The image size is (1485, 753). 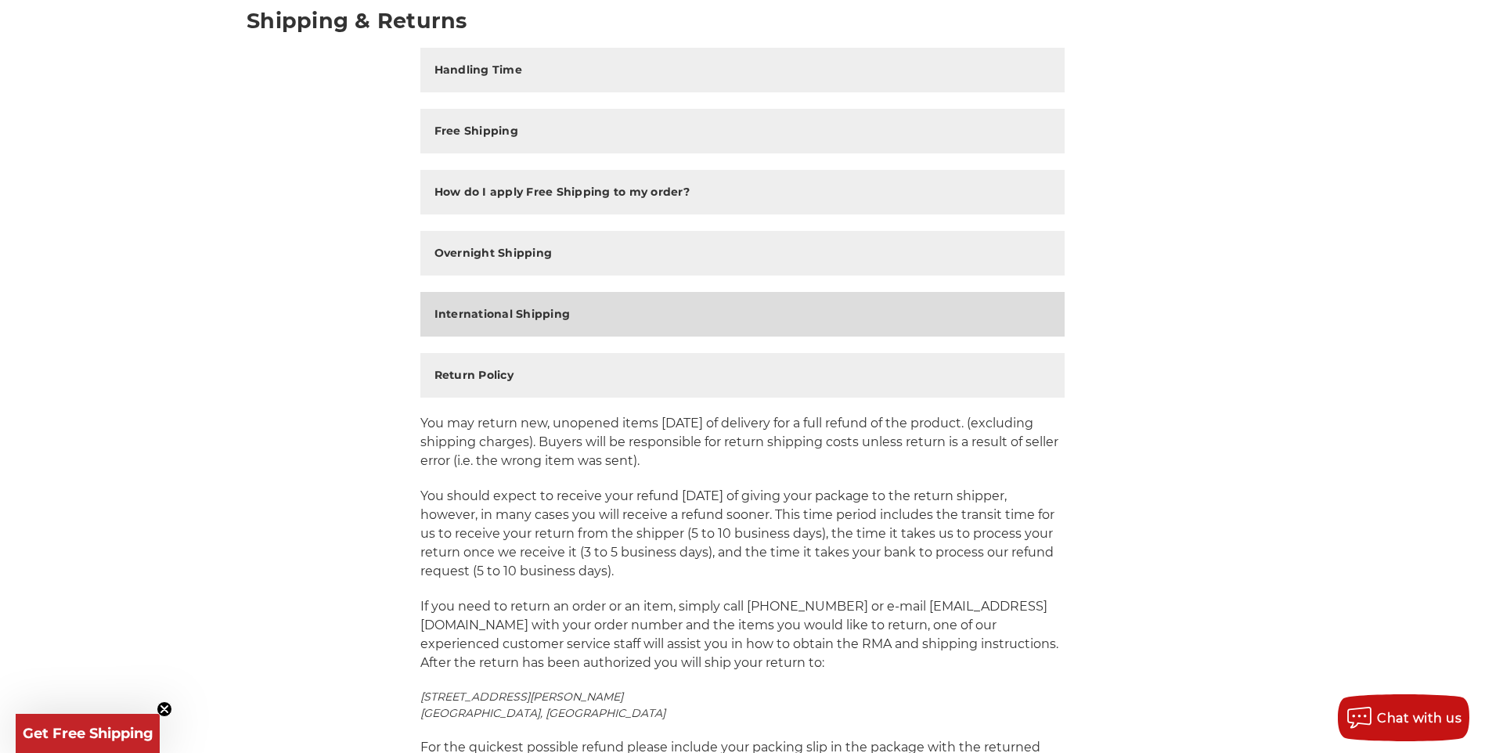 I want to click on button: Return Policy, so click(x=743, y=375).